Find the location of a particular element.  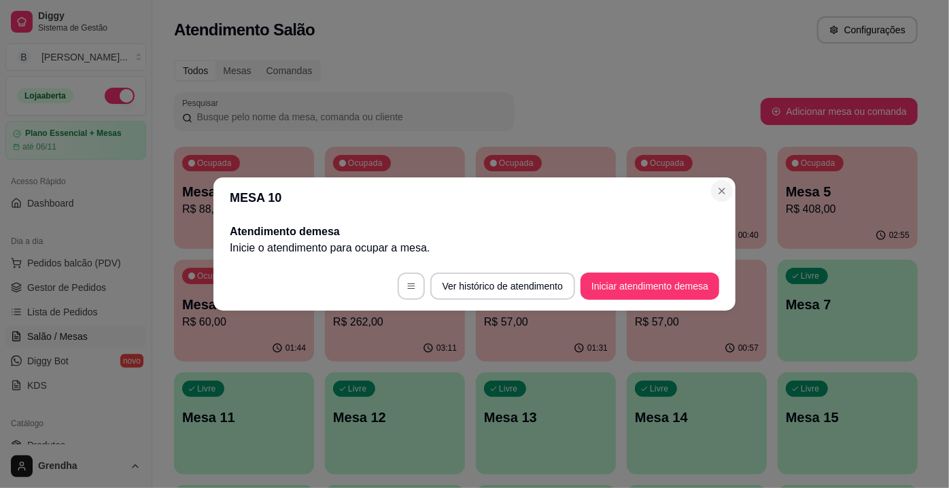

button: Close is located at coordinates (722, 191).